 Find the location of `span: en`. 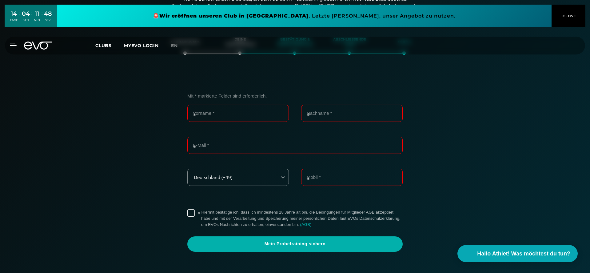

span: en is located at coordinates (174, 46).